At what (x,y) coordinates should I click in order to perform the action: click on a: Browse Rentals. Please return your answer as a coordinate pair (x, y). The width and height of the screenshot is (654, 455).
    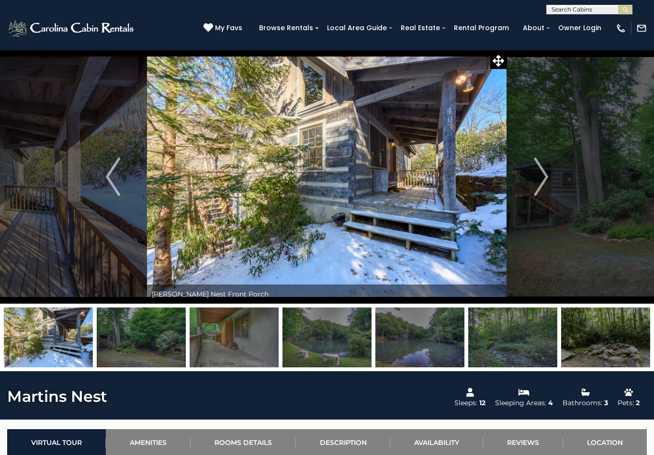
    Looking at the image, I should click on (286, 28).